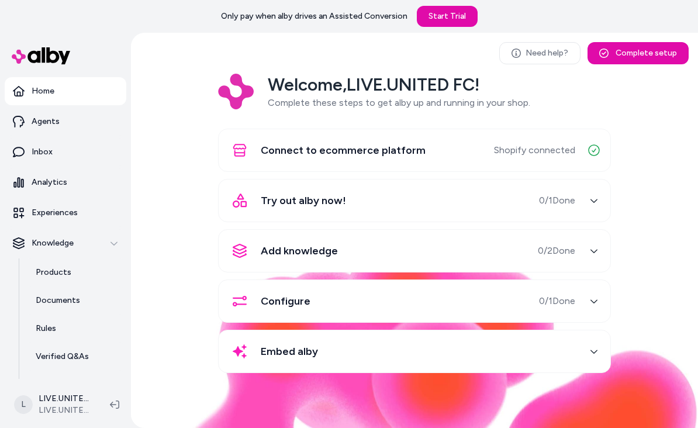 This screenshot has height=428, width=698. I want to click on button: LLIVE.UNITED FC ShopifyLIVE.UNITED FC, so click(54, 405).